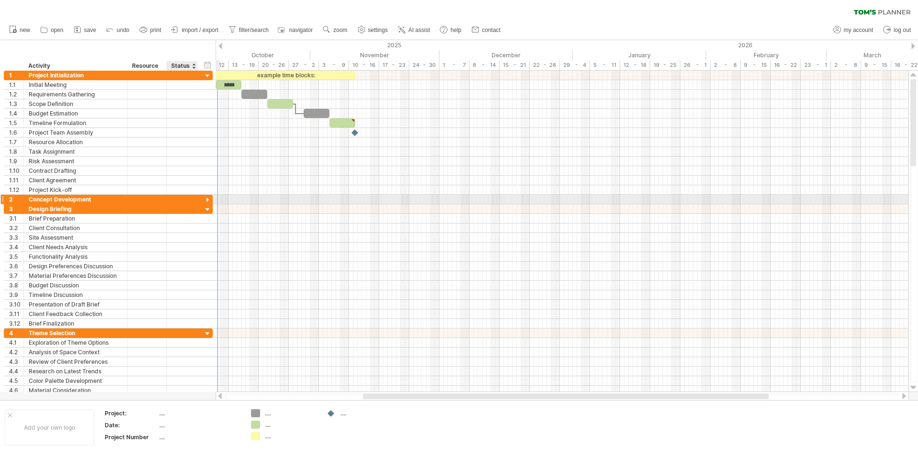 The width and height of the screenshot is (918, 455). I want to click on div: 3.9, so click(16, 295).